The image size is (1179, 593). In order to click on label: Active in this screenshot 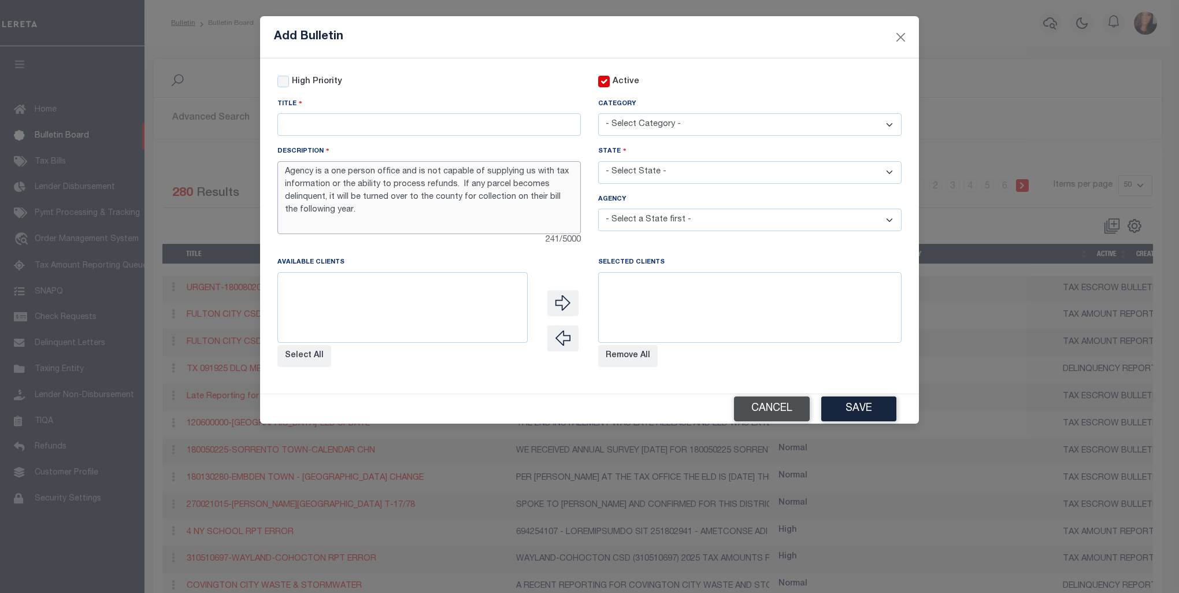, I will do `click(626, 82)`.